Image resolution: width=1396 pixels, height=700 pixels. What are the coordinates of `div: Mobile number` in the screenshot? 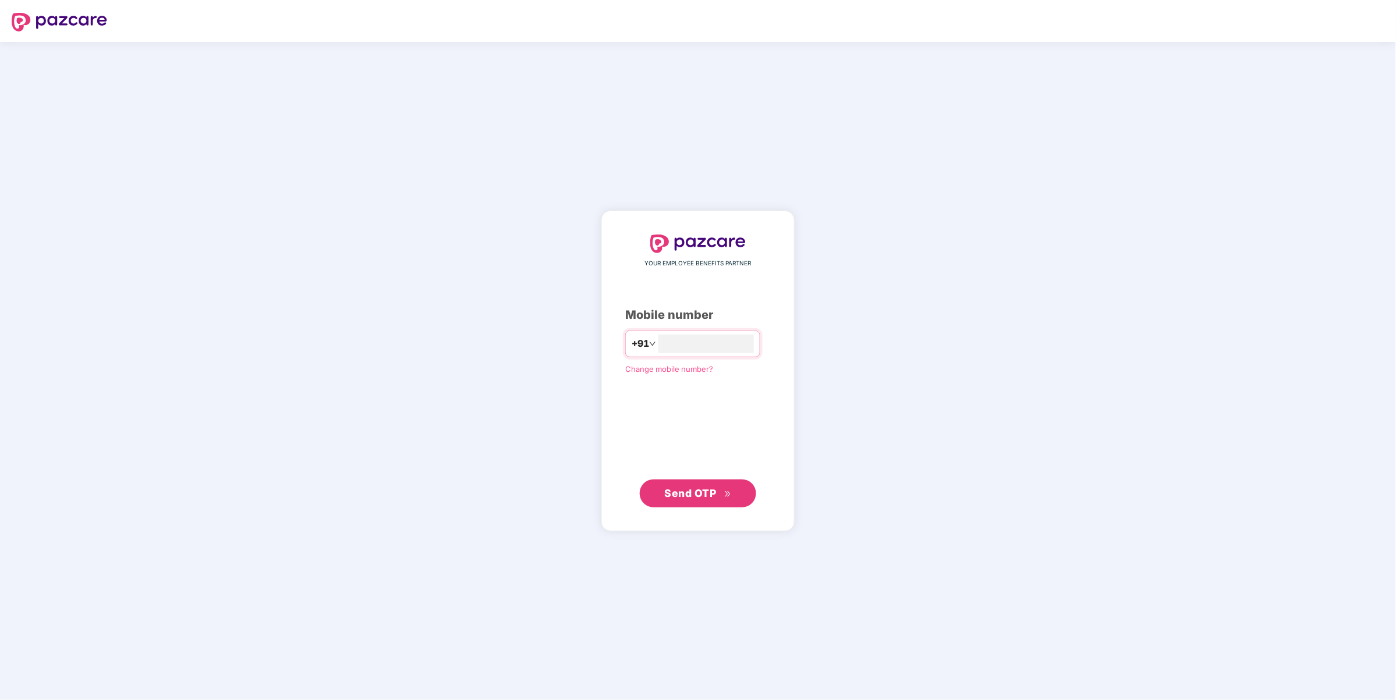 It's located at (698, 315).